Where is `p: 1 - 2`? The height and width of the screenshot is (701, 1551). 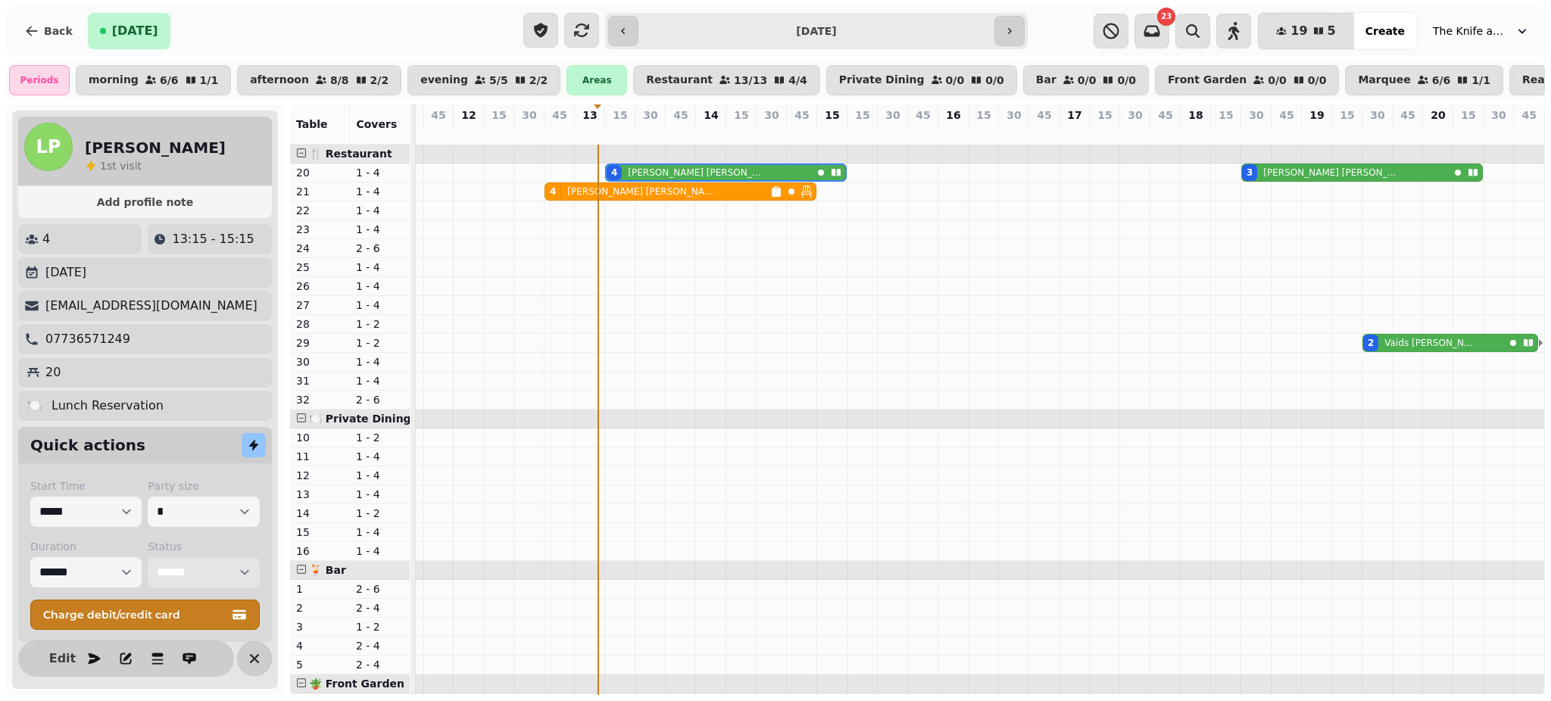 p: 1 - 2 is located at coordinates (379, 343).